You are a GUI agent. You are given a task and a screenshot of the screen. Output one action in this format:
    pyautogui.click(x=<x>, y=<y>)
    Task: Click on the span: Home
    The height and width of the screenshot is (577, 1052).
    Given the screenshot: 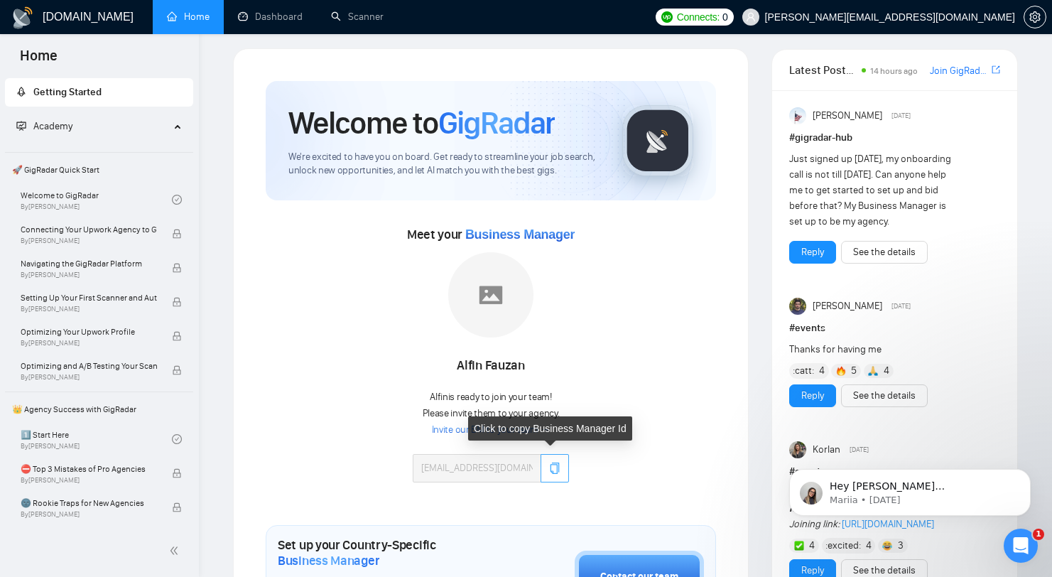 What is the action you would take?
    pyautogui.click(x=38, y=60)
    